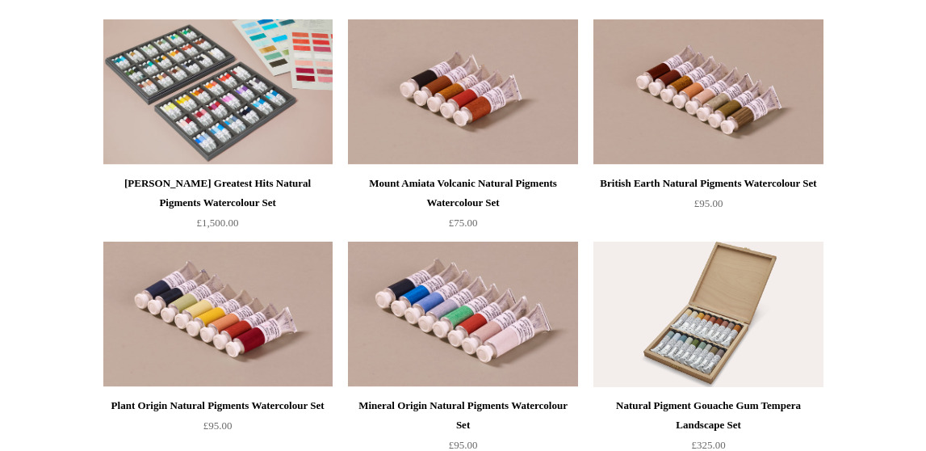  I want to click on a: Wallace Seymour Greatest Hits Natural Pigments Watercolour Set Wallace Seymour Greatest Hits Natu..., so click(218, 92).